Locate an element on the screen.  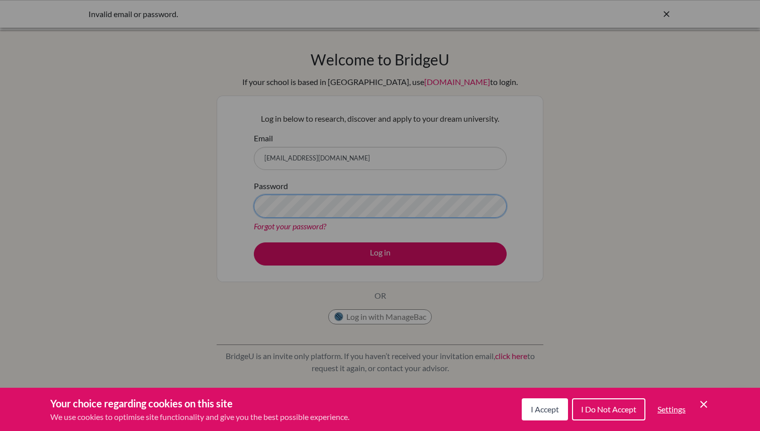
button: I Do Not Accept is located at coordinates (609, 409).